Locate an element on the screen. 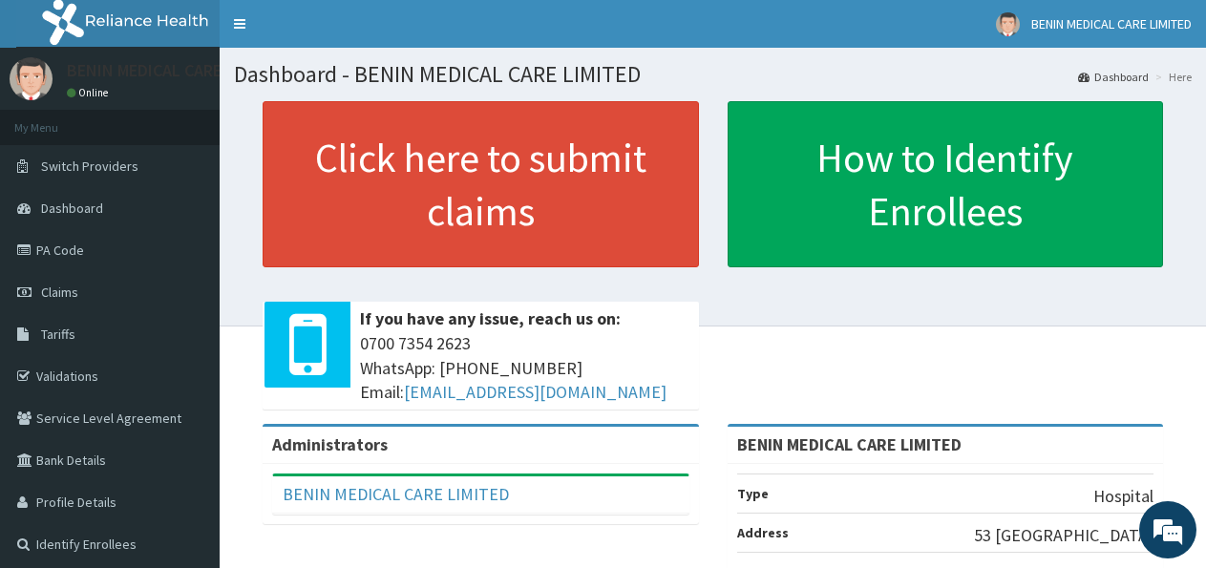 This screenshot has height=568, width=1206. span: Tariffs is located at coordinates (58, 334).